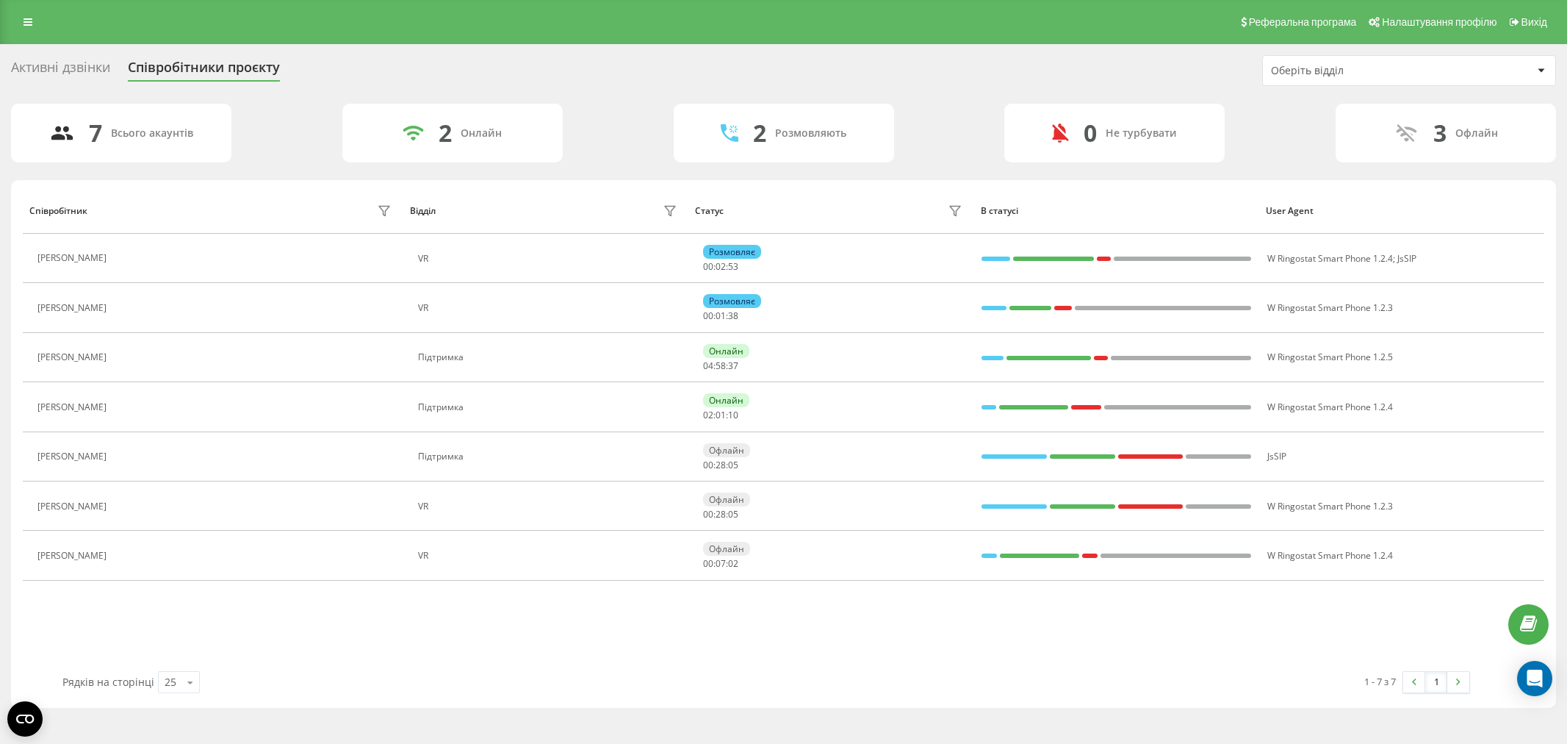 The height and width of the screenshot is (744, 1567). Describe the element at coordinates (733, 315) in the screenshot. I see `span: 38` at that location.